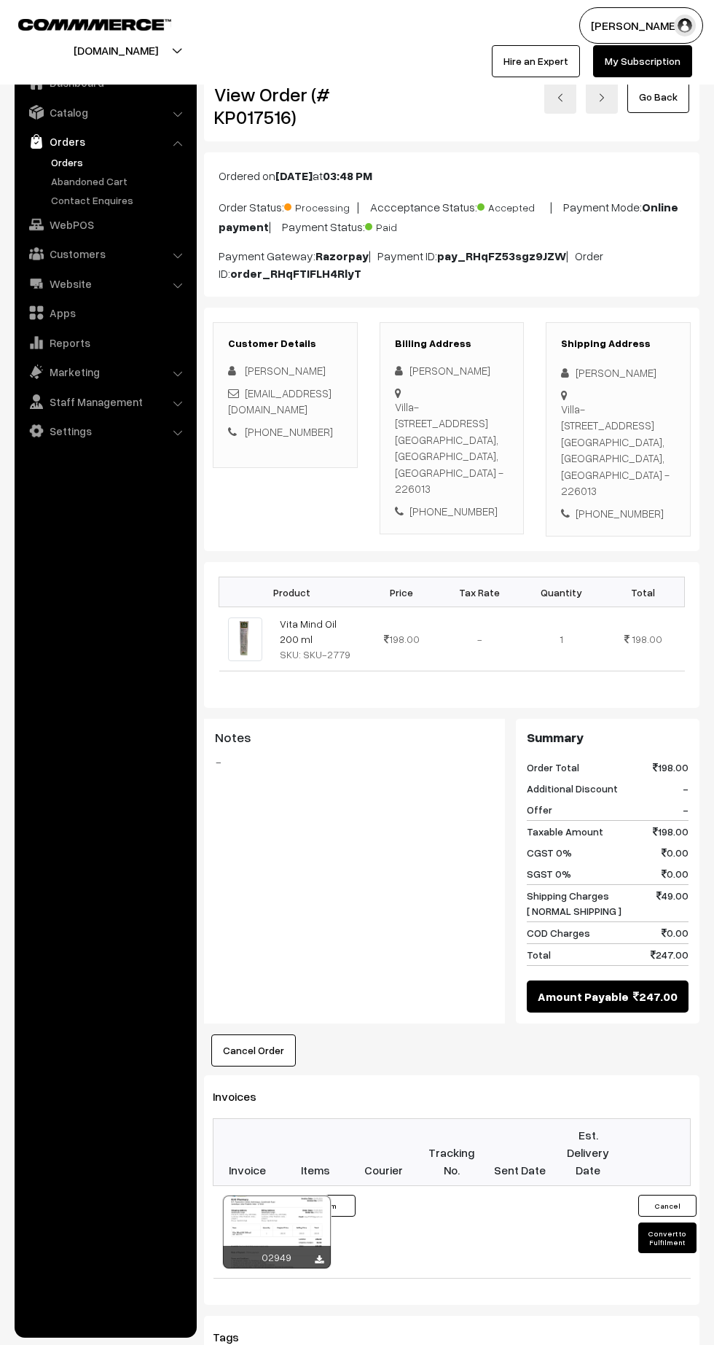 The height and width of the screenshot is (1345, 714). I want to click on th: Tax Rate, so click(480, 592).